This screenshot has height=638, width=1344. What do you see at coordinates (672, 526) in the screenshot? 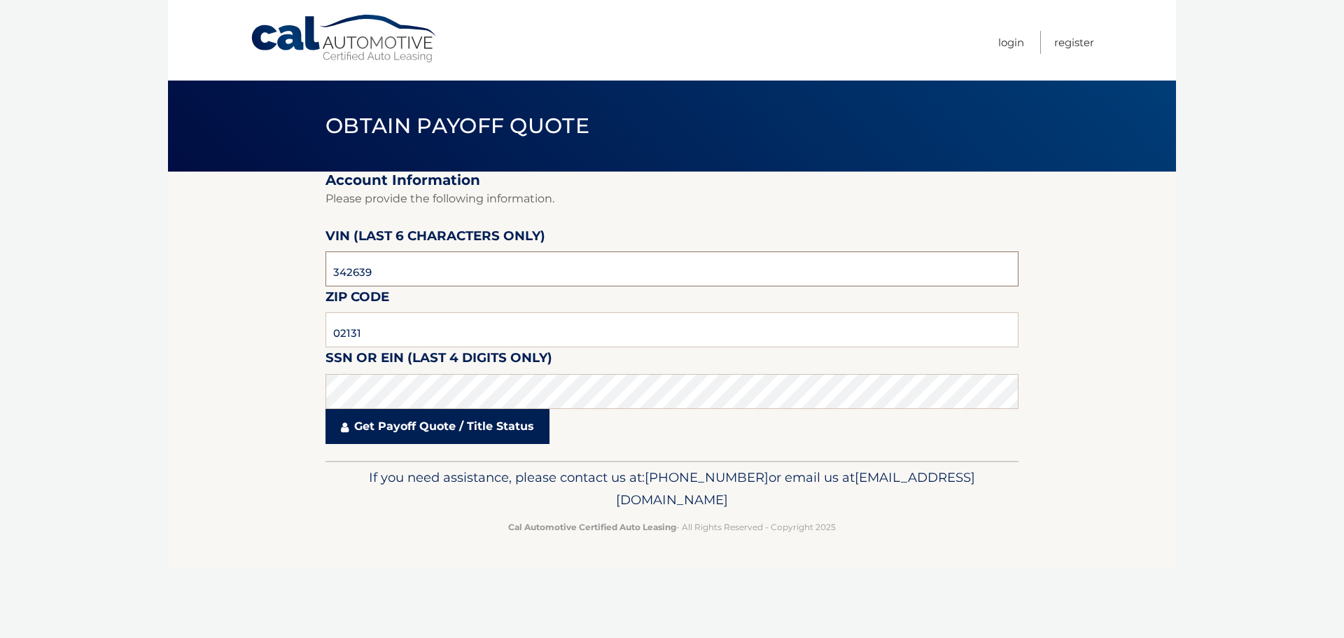
I see `p: - All Rights Reserved - Copyright 2025` at bounding box center [672, 526].